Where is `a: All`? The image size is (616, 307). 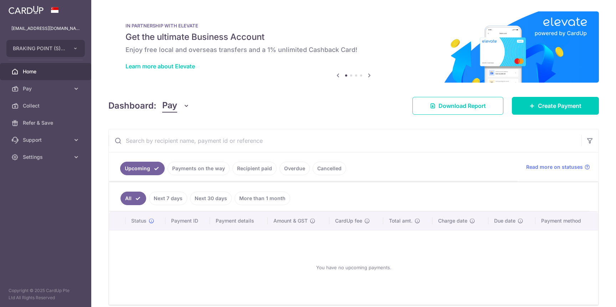 a: All is located at coordinates (133, 199).